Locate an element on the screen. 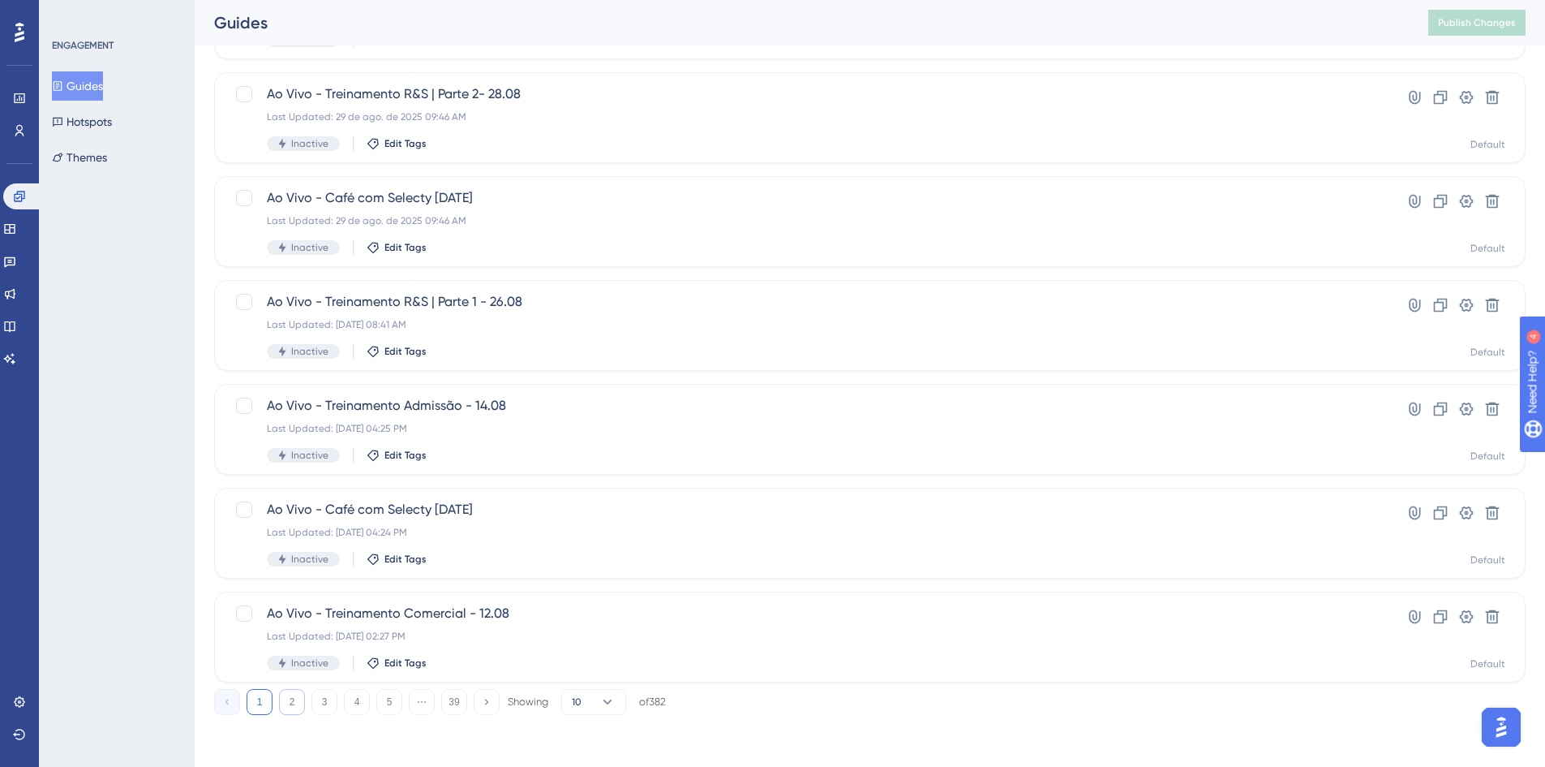  span: 10 is located at coordinates (577, 702).